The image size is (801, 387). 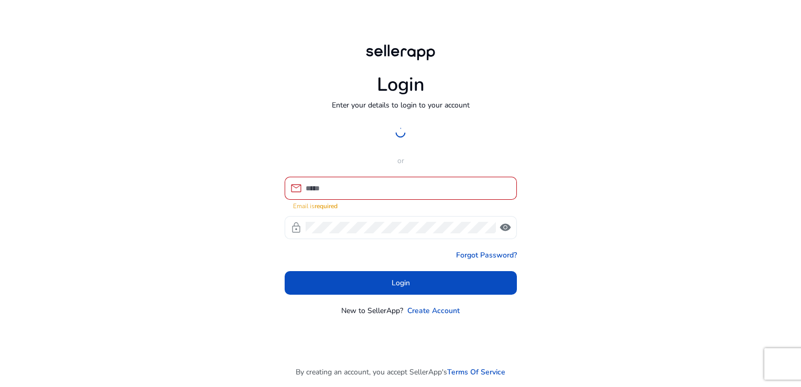 I want to click on span: visibility, so click(x=505, y=227).